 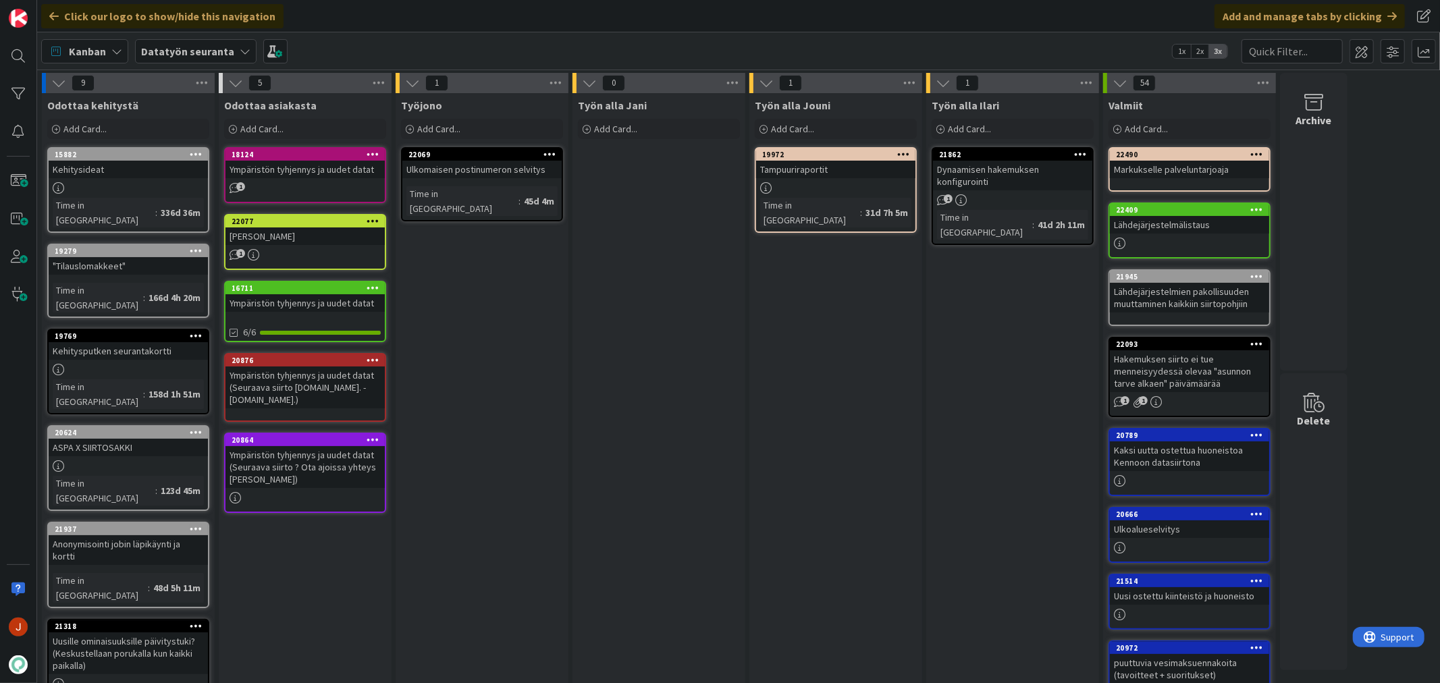 I want to click on div: Lähdejärjestelmien pakollisuuden muuttaminen kaikkiin siirtopohjiin, so click(x=1190, y=298).